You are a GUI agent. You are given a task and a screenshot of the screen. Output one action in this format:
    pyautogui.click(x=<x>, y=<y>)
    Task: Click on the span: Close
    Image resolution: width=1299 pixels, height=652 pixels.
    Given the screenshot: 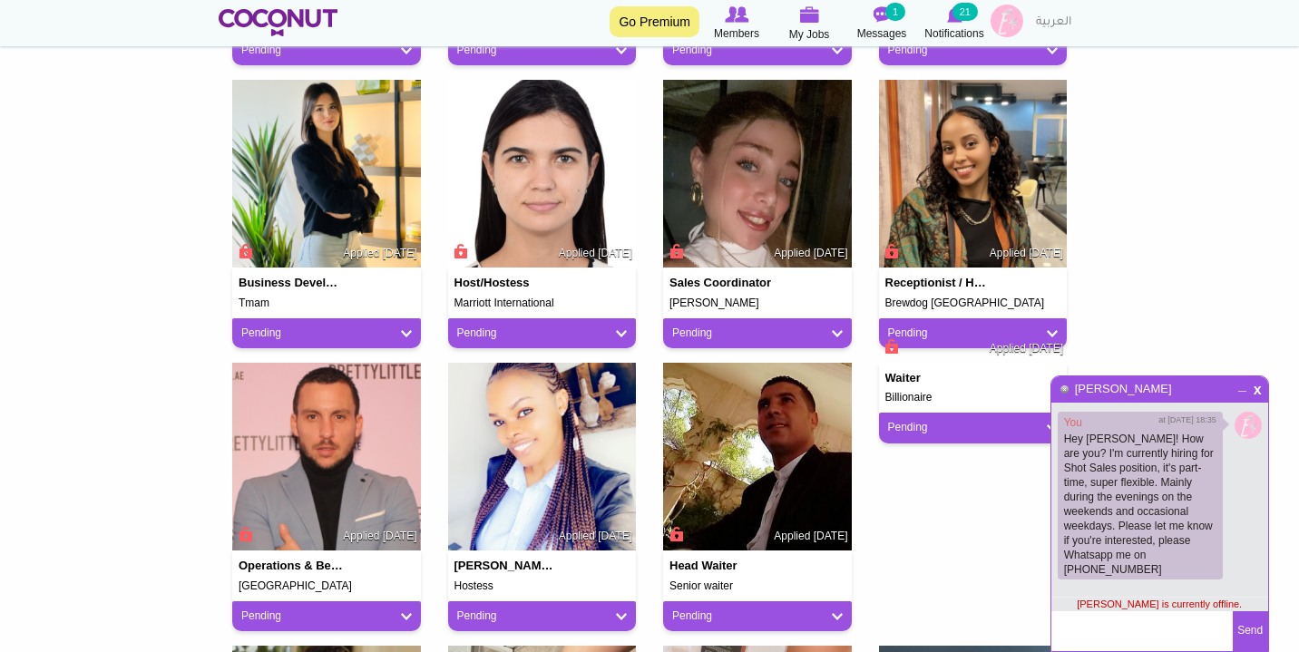 What is the action you would take?
    pyautogui.click(x=1258, y=387)
    